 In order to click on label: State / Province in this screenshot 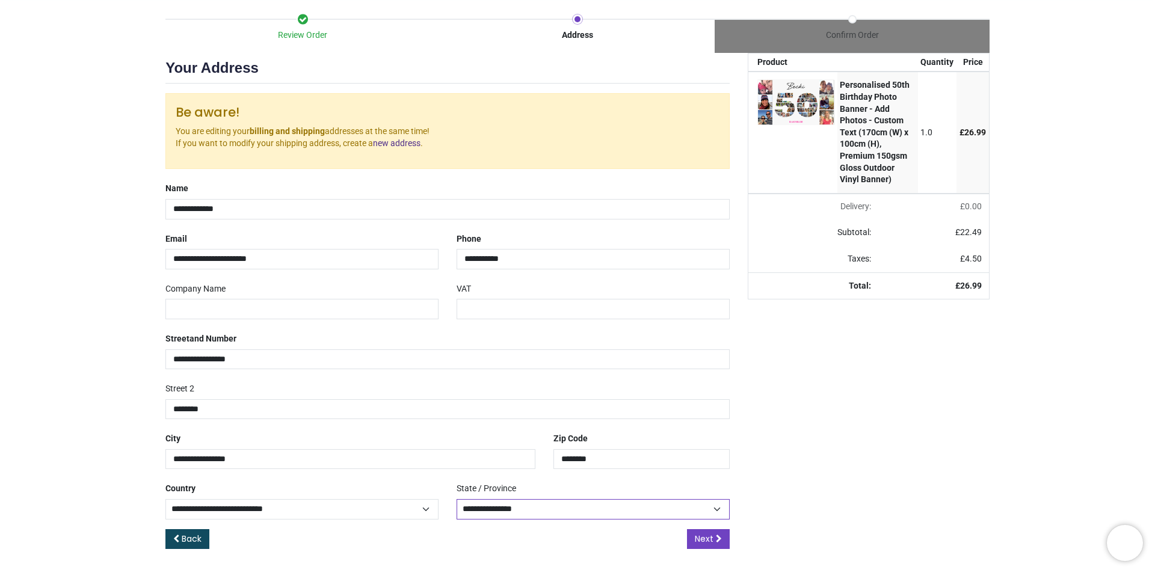, I will do `click(486, 489)`.